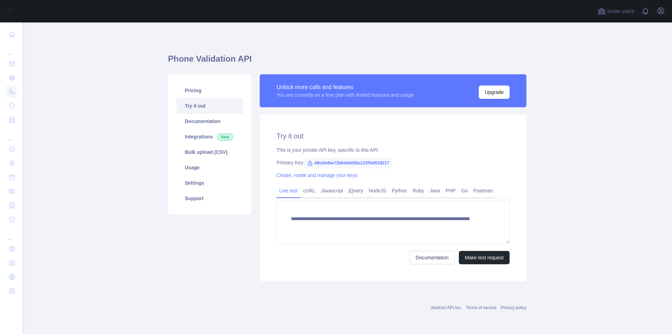 The image size is (672, 334). I want to click on button: Invite users, so click(616, 11).